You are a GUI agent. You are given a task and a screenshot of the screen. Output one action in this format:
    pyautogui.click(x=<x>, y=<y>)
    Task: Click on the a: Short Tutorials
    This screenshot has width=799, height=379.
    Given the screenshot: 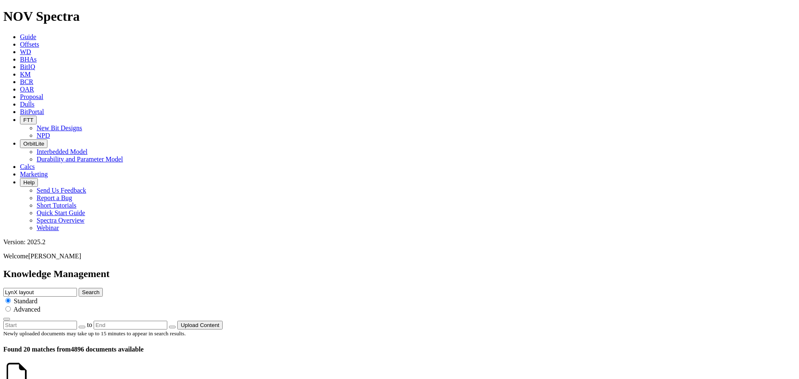 What is the action you would take?
    pyautogui.click(x=57, y=205)
    